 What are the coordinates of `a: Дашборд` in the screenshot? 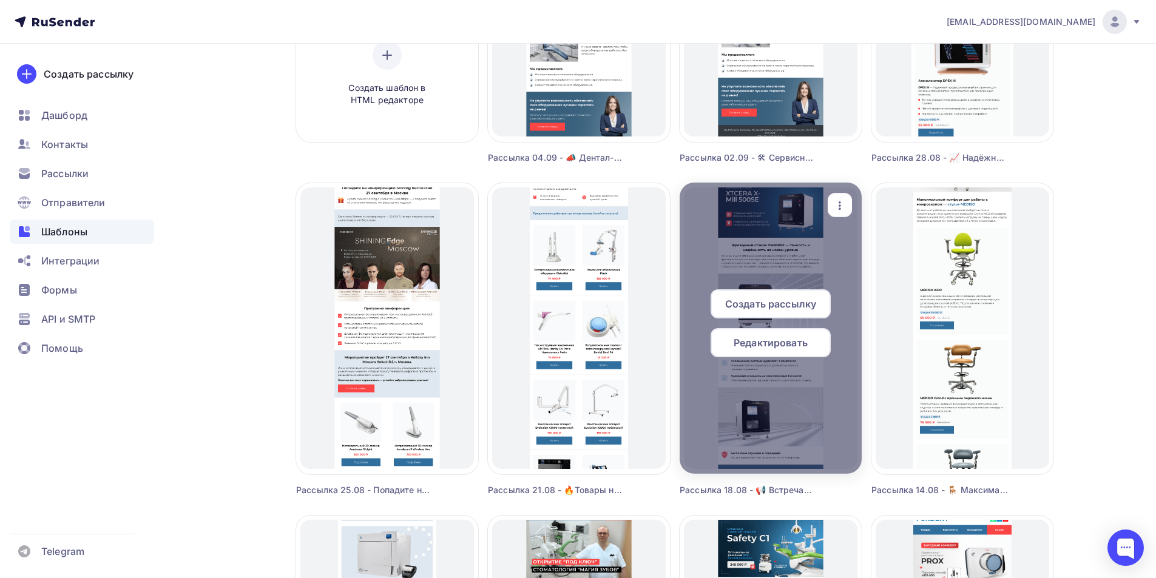 It's located at (82, 115).